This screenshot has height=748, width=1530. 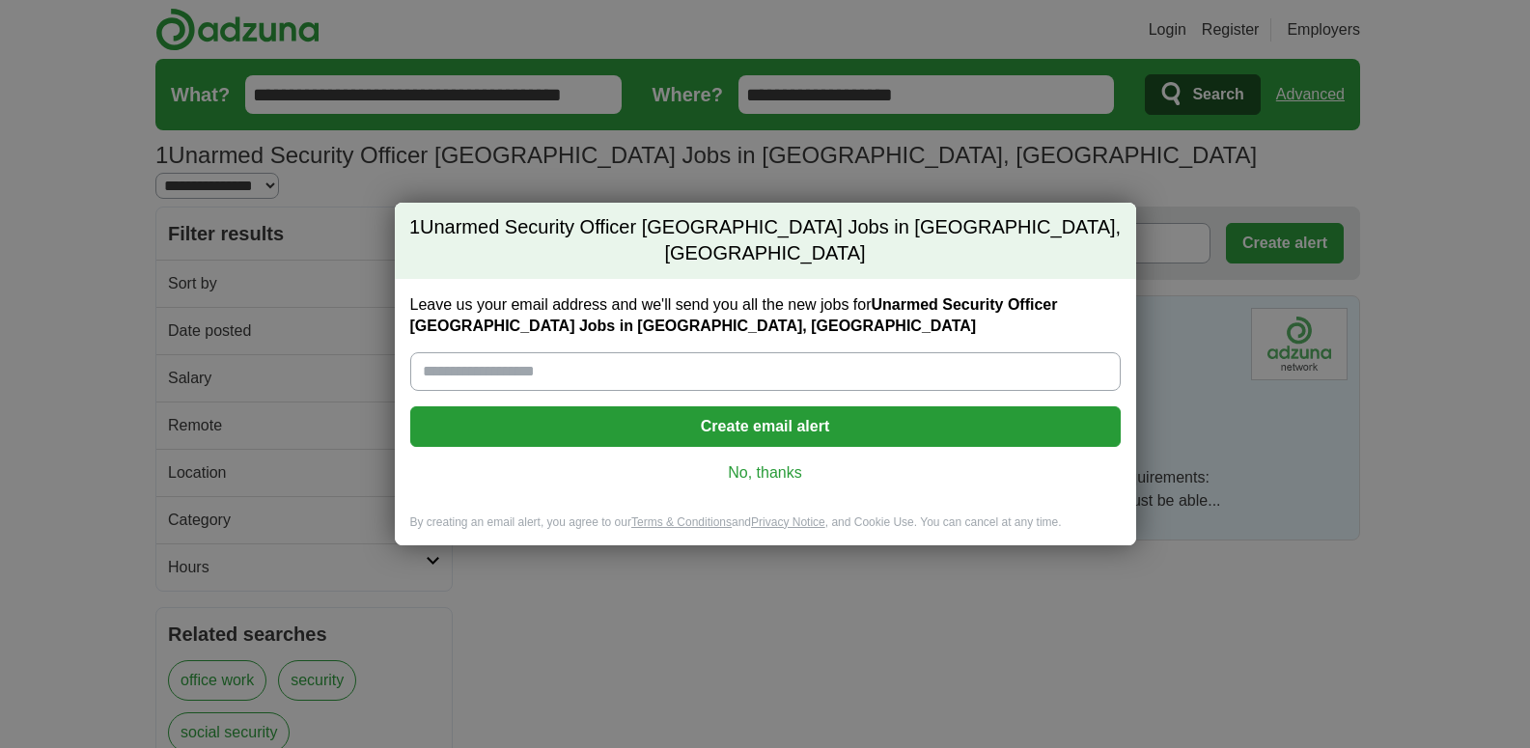 I want to click on div: By creating an email alert, you agree to our and , and Cookie Use. You can cancel at any time., so click(x=766, y=530).